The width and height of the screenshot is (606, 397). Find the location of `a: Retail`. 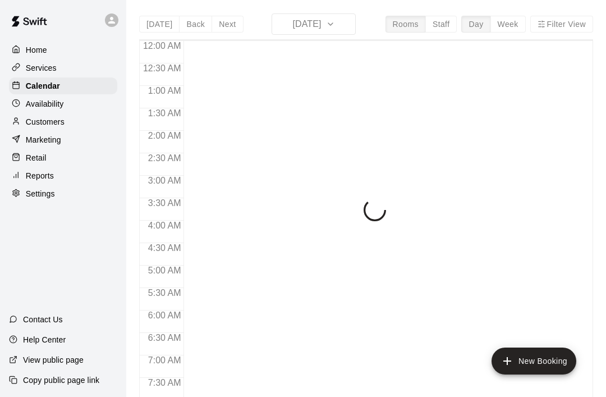

a: Retail is located at coordinates (63, 158).